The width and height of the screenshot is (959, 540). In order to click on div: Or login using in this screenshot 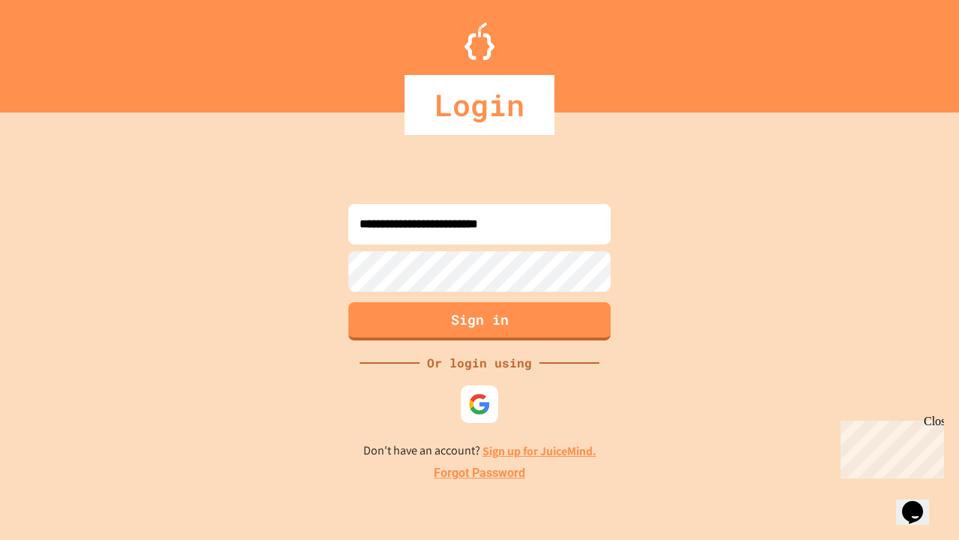, I will do `click(480, 363)`.